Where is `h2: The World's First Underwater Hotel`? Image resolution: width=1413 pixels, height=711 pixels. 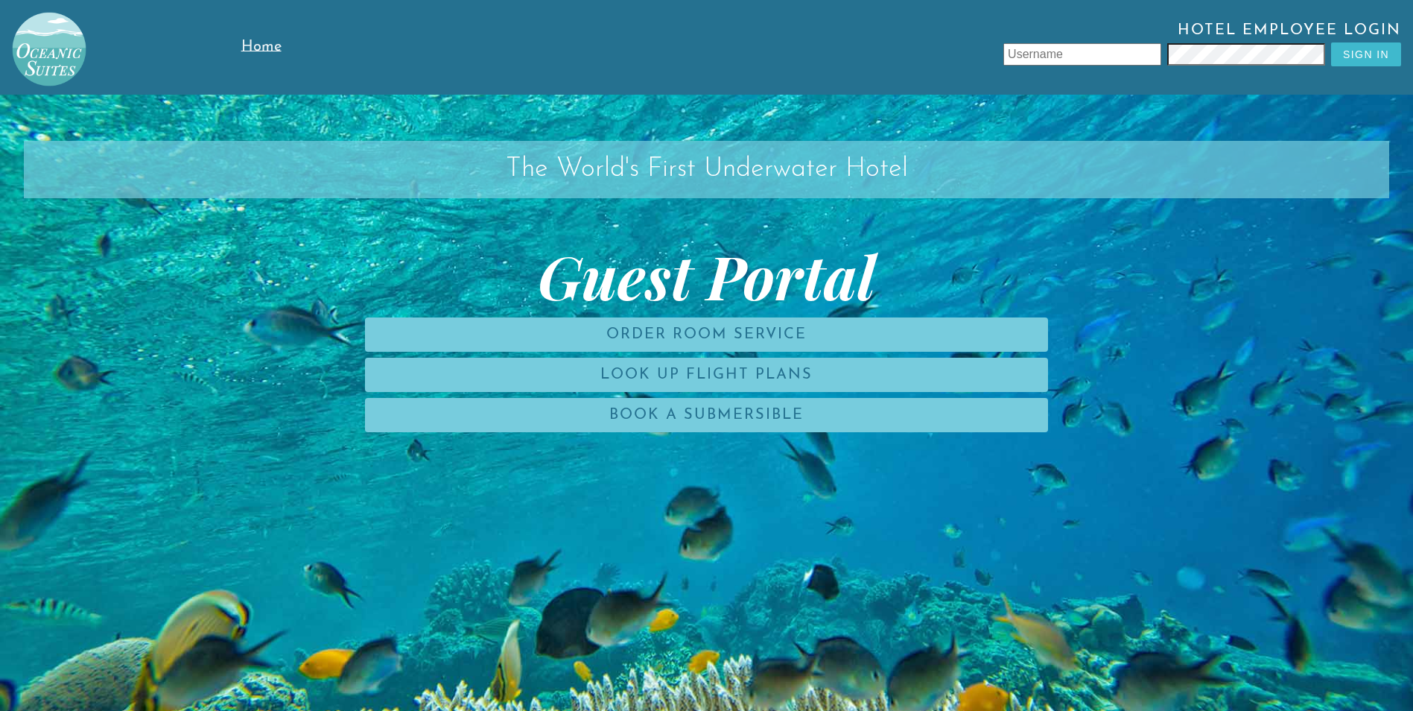
h2: The World's First Underwater Hotel is located at coordinates (706, 169).